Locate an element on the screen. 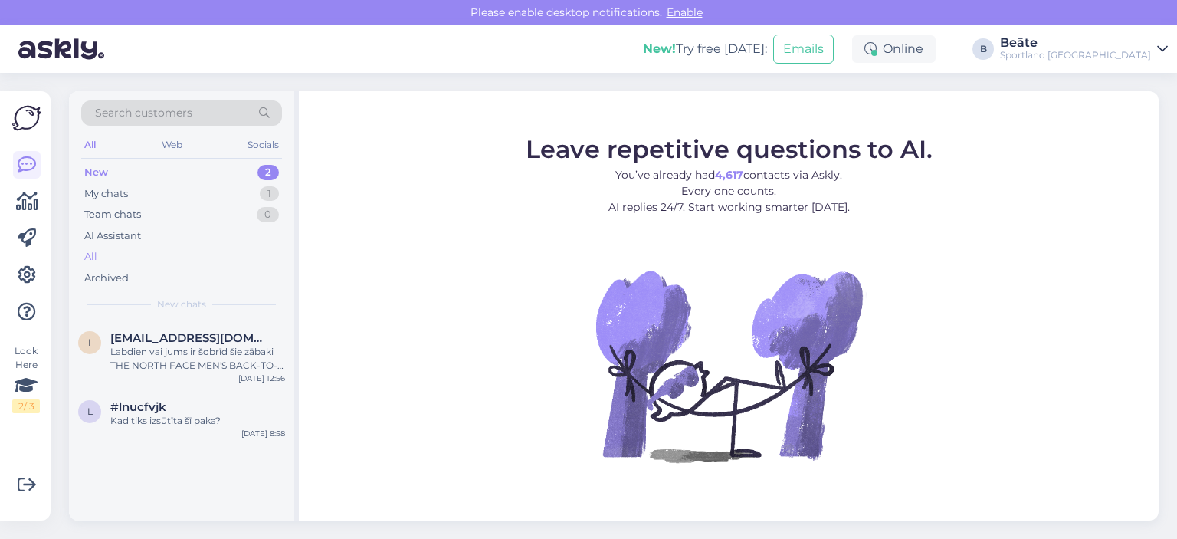  b: New! is located at coordinates (659, 48).